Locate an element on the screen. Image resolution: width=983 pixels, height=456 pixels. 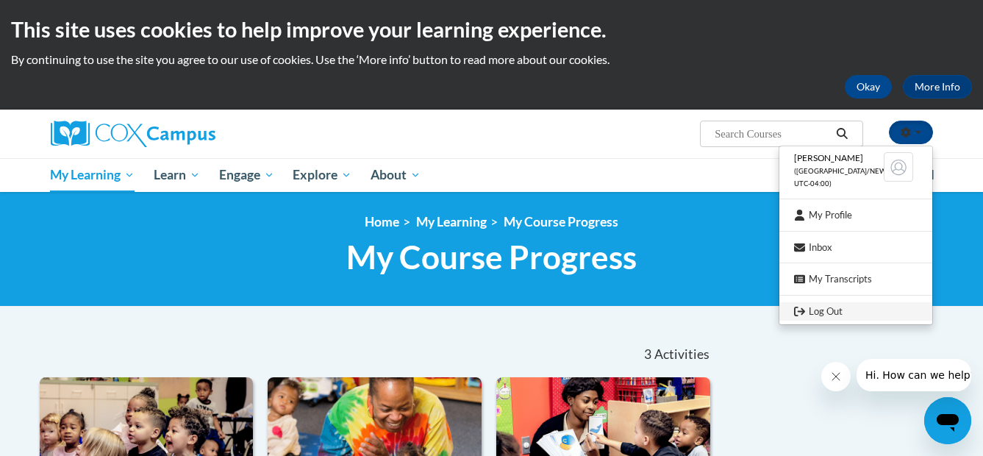
div: Main menu is located at coordinates (492, 175).